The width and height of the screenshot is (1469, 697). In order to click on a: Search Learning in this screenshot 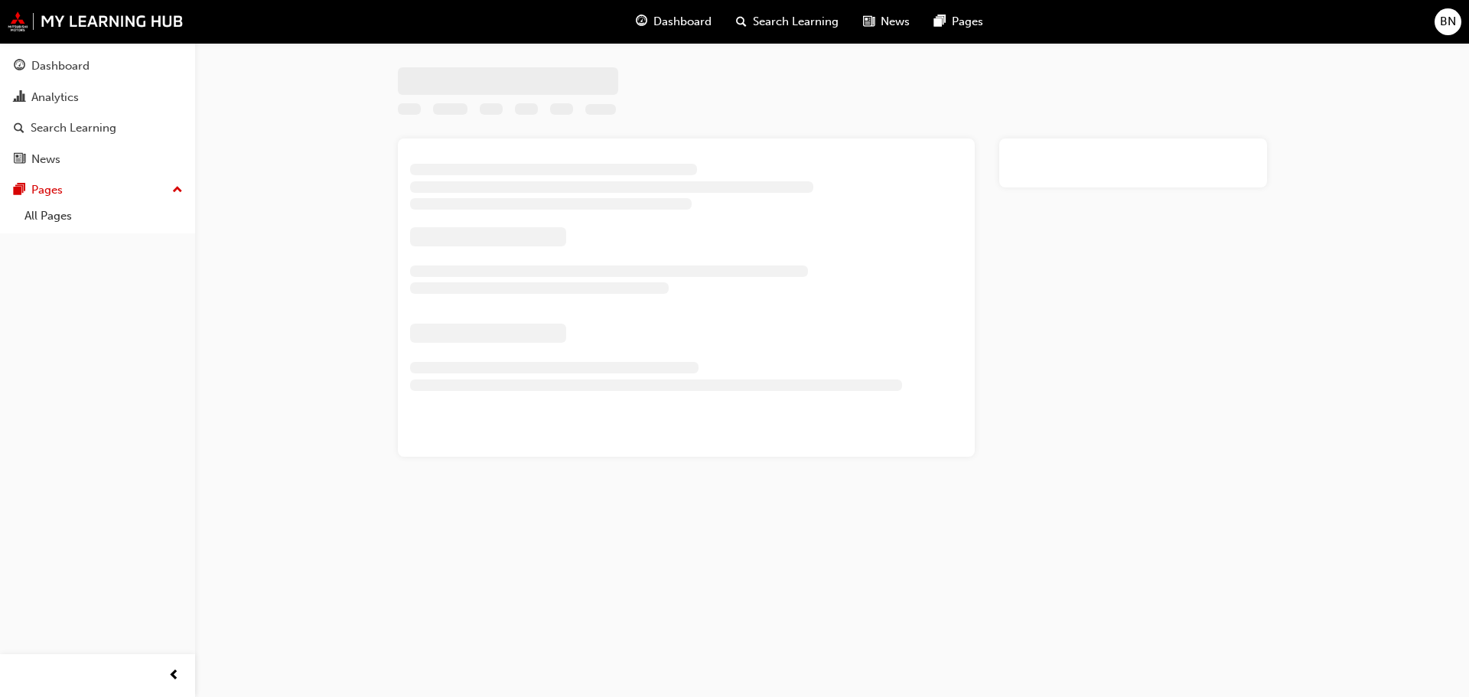, I will do `click(97, 128)`.